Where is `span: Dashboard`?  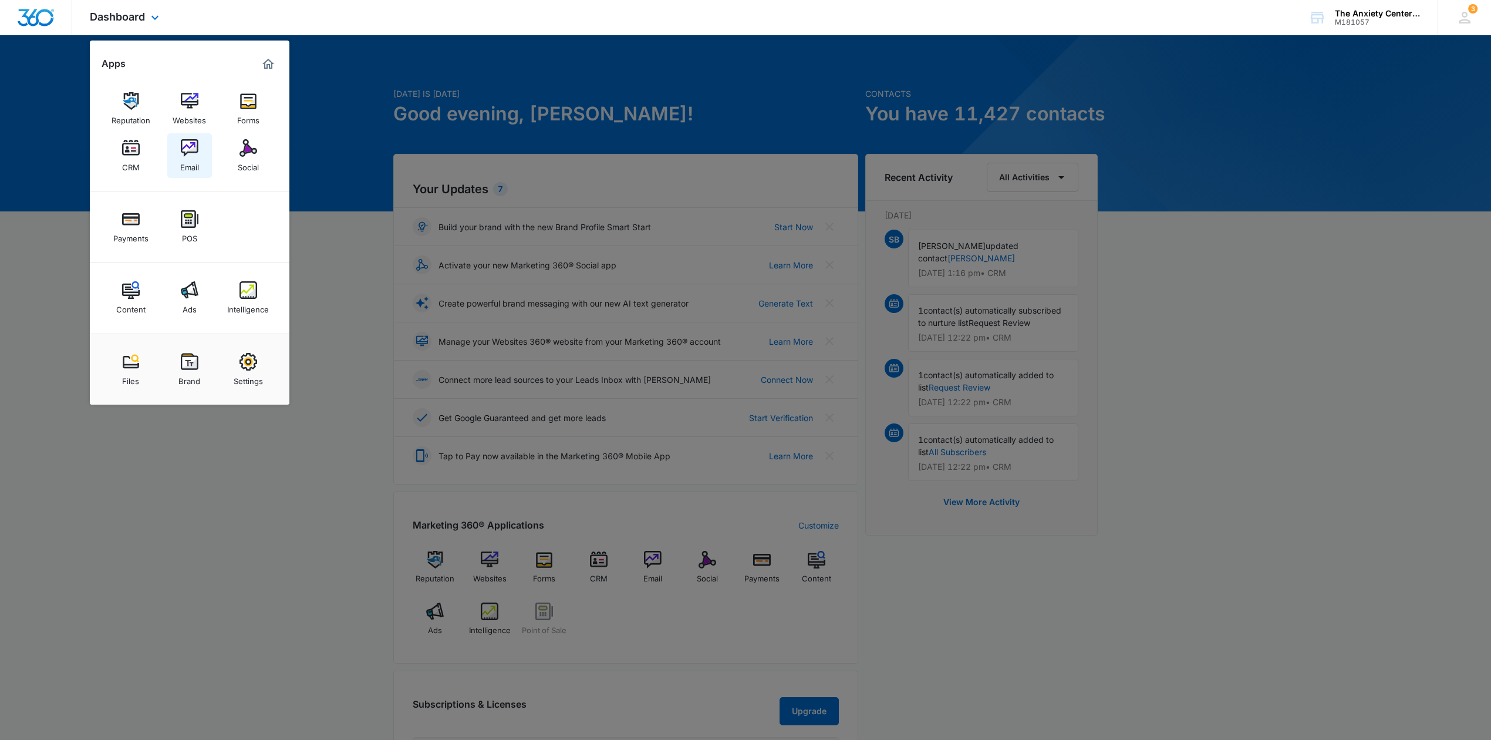
span: Dashboard is located at coordinates (117, 16).